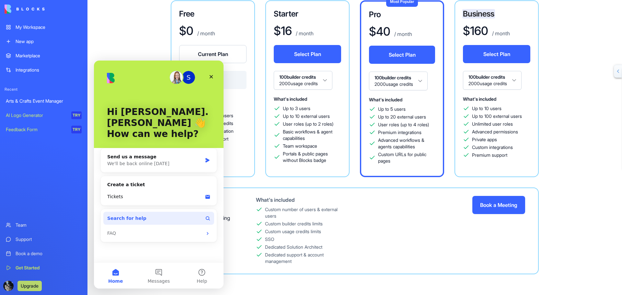  What do you see at coordinates (475, 31) in the screenshot?
I see `h1: $ 160` at bounding box center [475, 31].